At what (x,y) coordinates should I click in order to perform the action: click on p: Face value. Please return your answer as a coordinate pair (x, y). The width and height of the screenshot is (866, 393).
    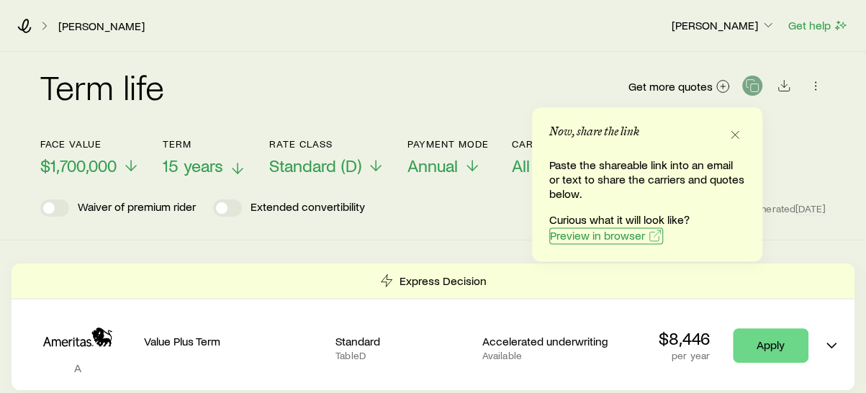
    Looking at the image, I should click on (90, 144).